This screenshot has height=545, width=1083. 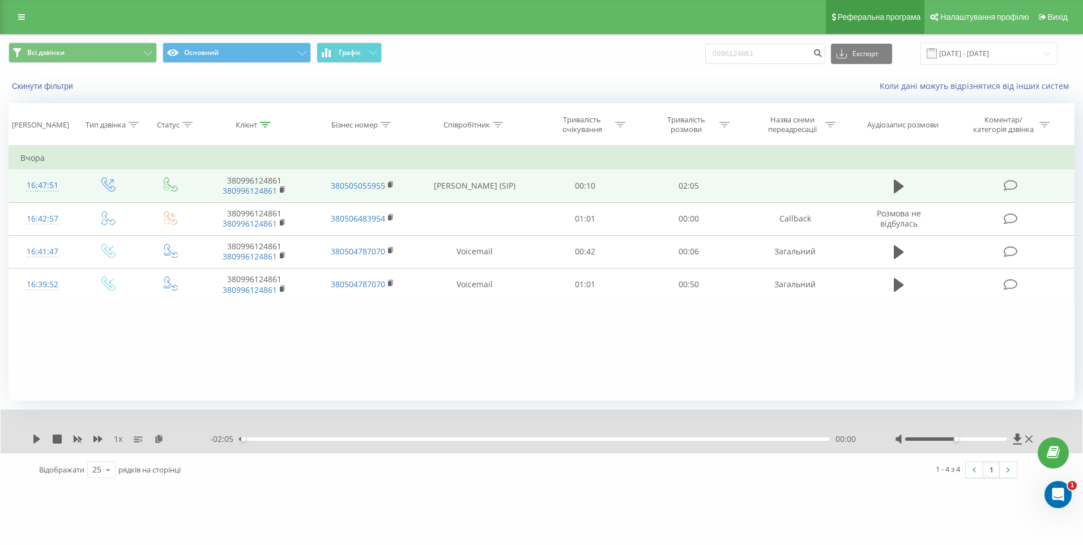 What do you see at coordinates (686, 125) in the screenshot?
I see `div: Тривалість розмови` at bounding box center [686, 125].